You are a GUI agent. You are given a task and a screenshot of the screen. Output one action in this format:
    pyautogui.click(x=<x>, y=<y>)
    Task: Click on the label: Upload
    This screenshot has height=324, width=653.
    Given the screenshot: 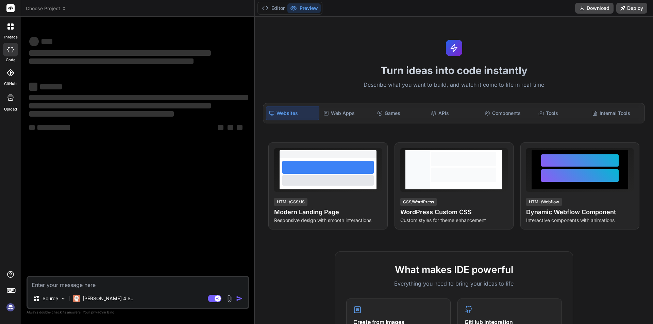 What is the action you would take?
    pyautogui.click(x=11, y=109)
    